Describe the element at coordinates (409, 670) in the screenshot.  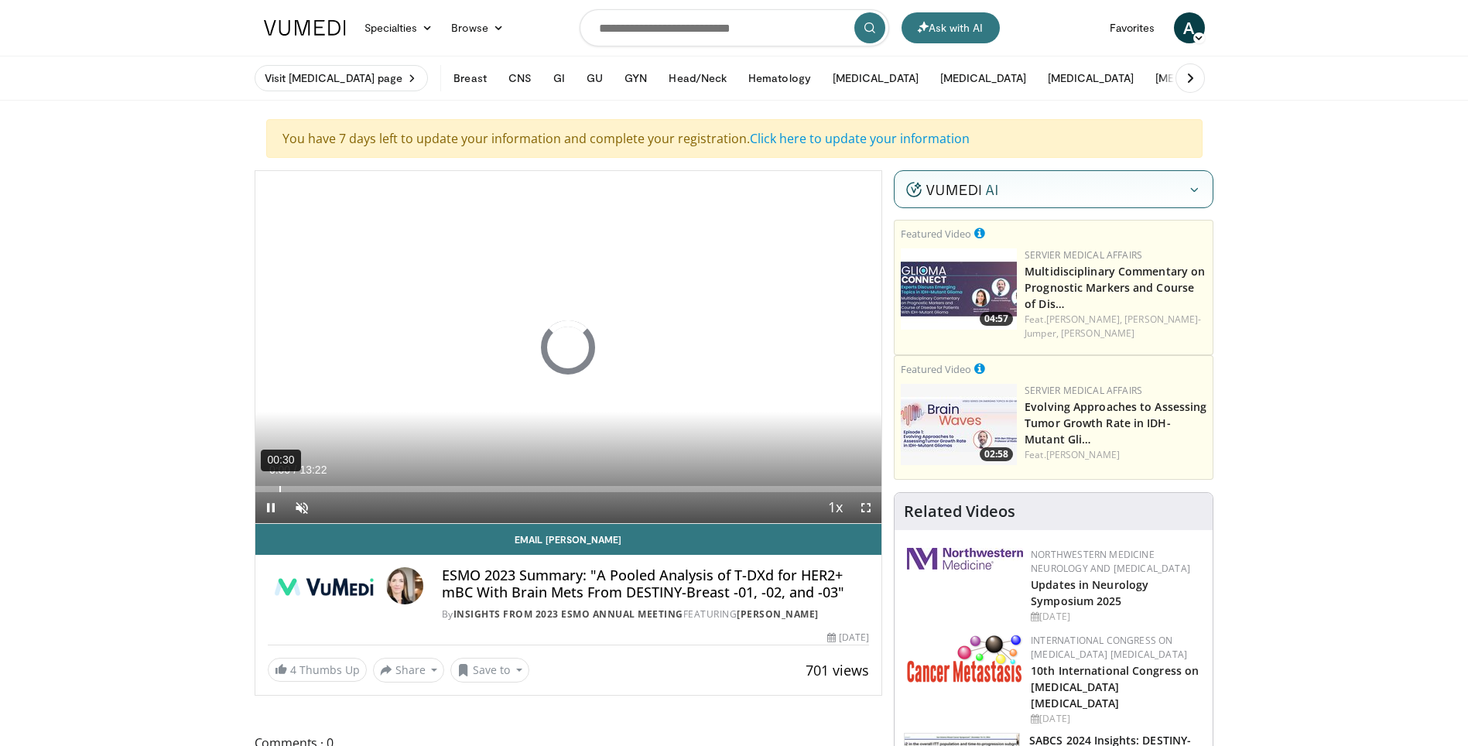
I see `button: Share` at that location.